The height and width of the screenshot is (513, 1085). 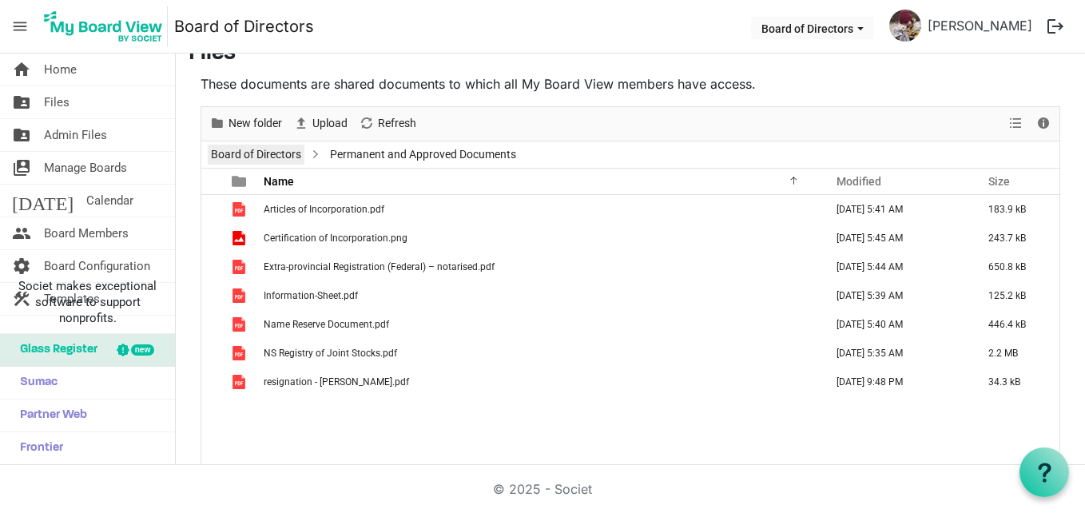 What do you see at coordinates (34, 383) in the screenshot?
I see `span: Sumac` at bounding box center [34, 383].